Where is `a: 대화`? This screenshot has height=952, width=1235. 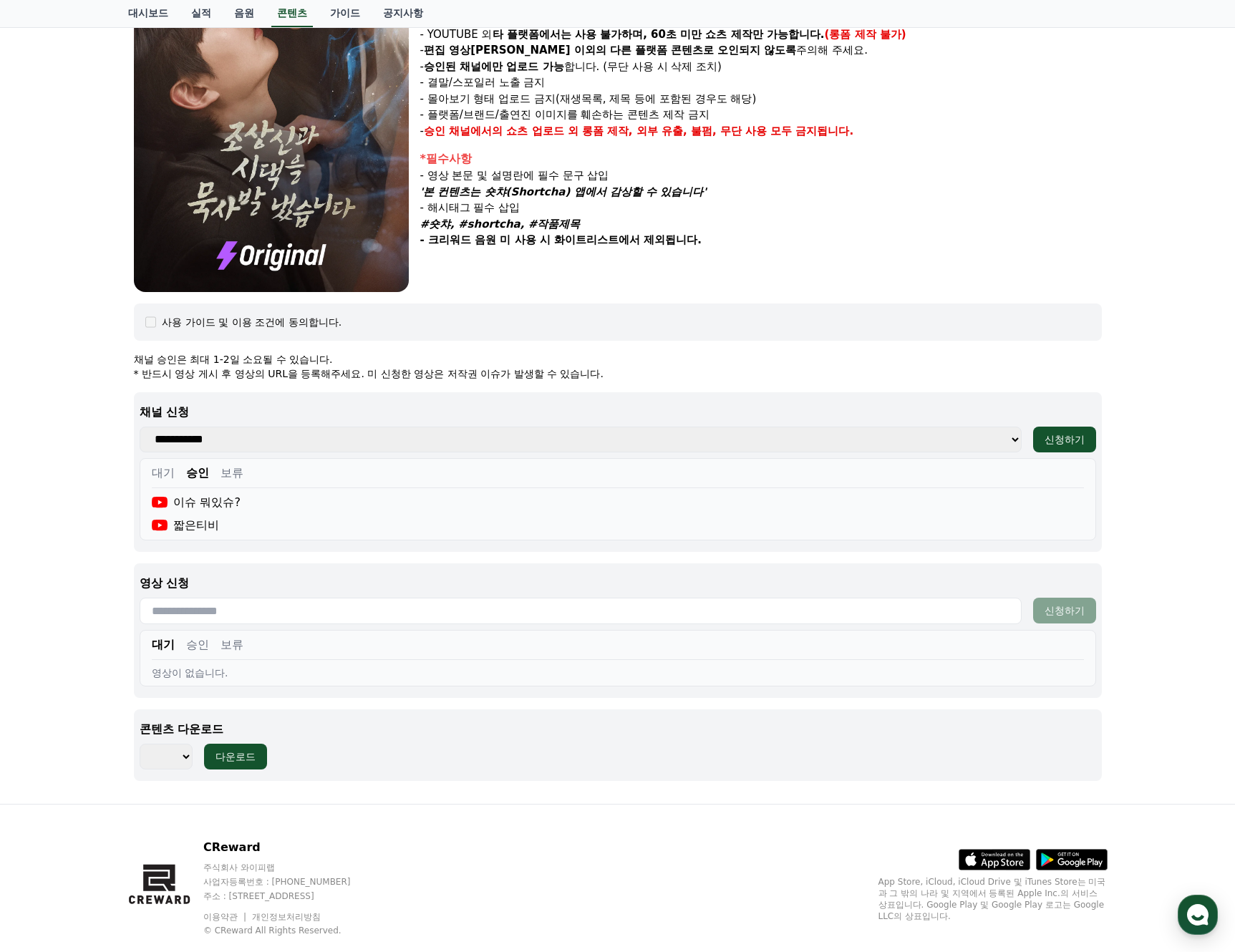
a: 대화 is located at coordinates (139, 472).